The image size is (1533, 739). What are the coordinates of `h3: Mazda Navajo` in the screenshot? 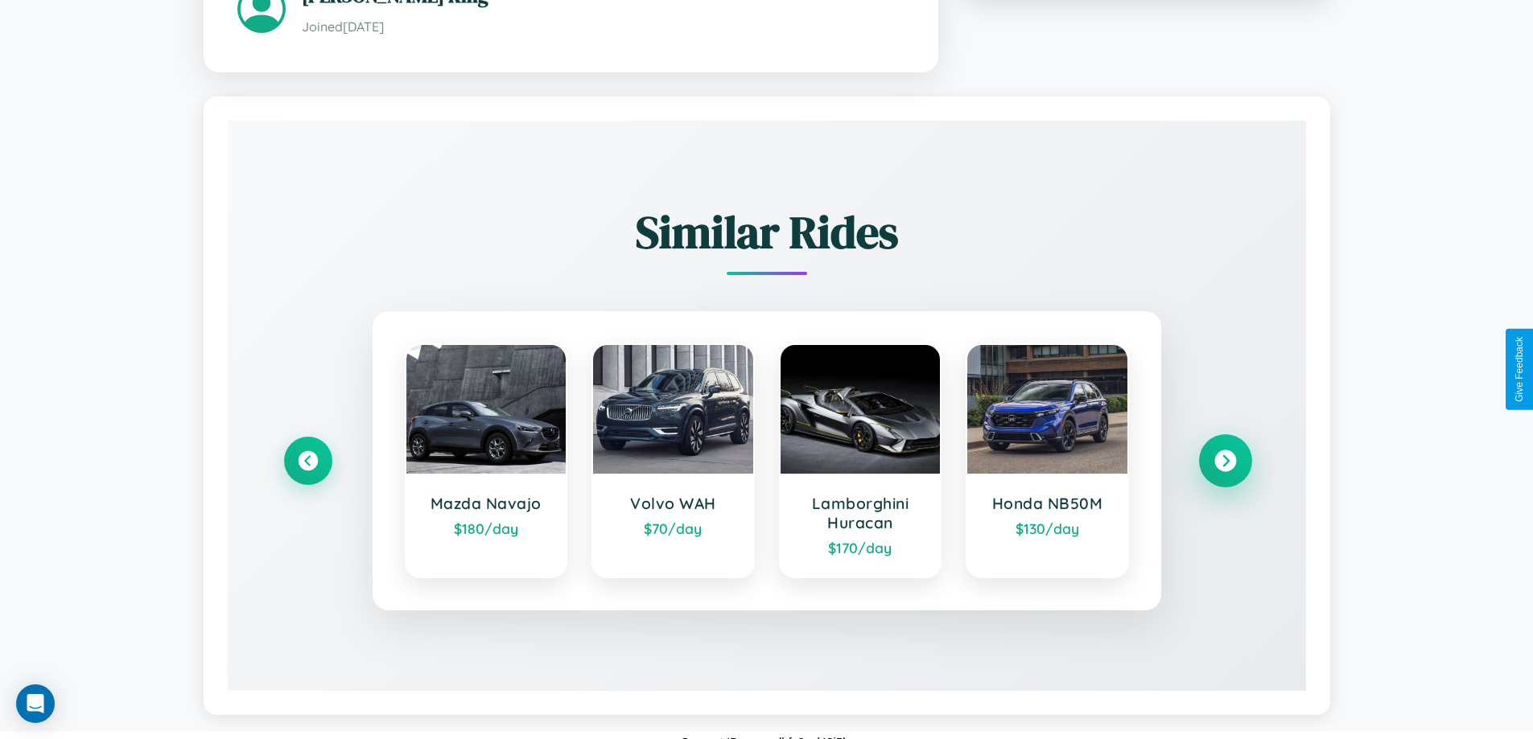 It's located at (486, 504).